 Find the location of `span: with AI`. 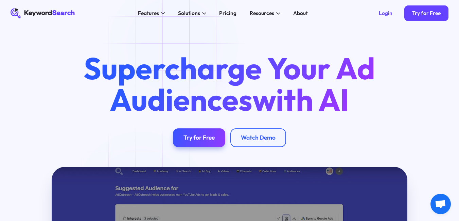

span: with AI is located at coordinates (301, 99).